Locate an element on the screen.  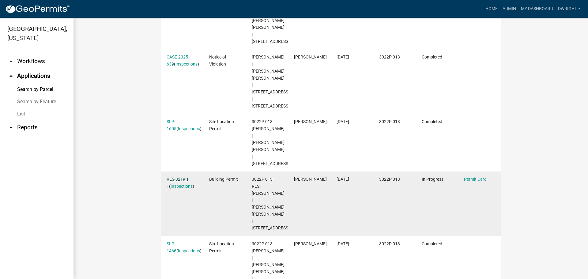
a: Dwright is located at coordinates (570, 9).